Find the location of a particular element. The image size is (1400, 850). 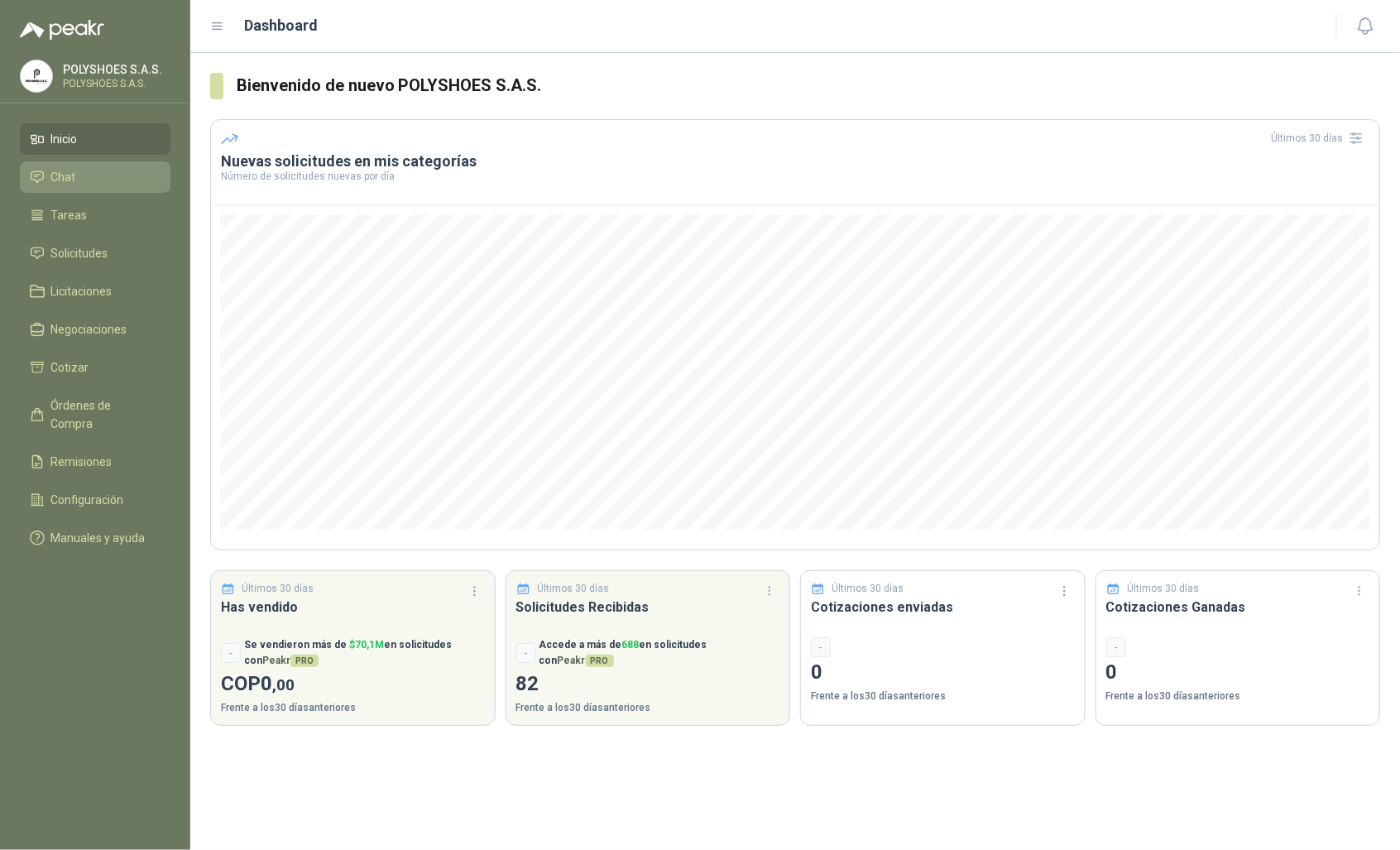

h3: Solicitudes Recibidas is located at coordinates (648, 607).